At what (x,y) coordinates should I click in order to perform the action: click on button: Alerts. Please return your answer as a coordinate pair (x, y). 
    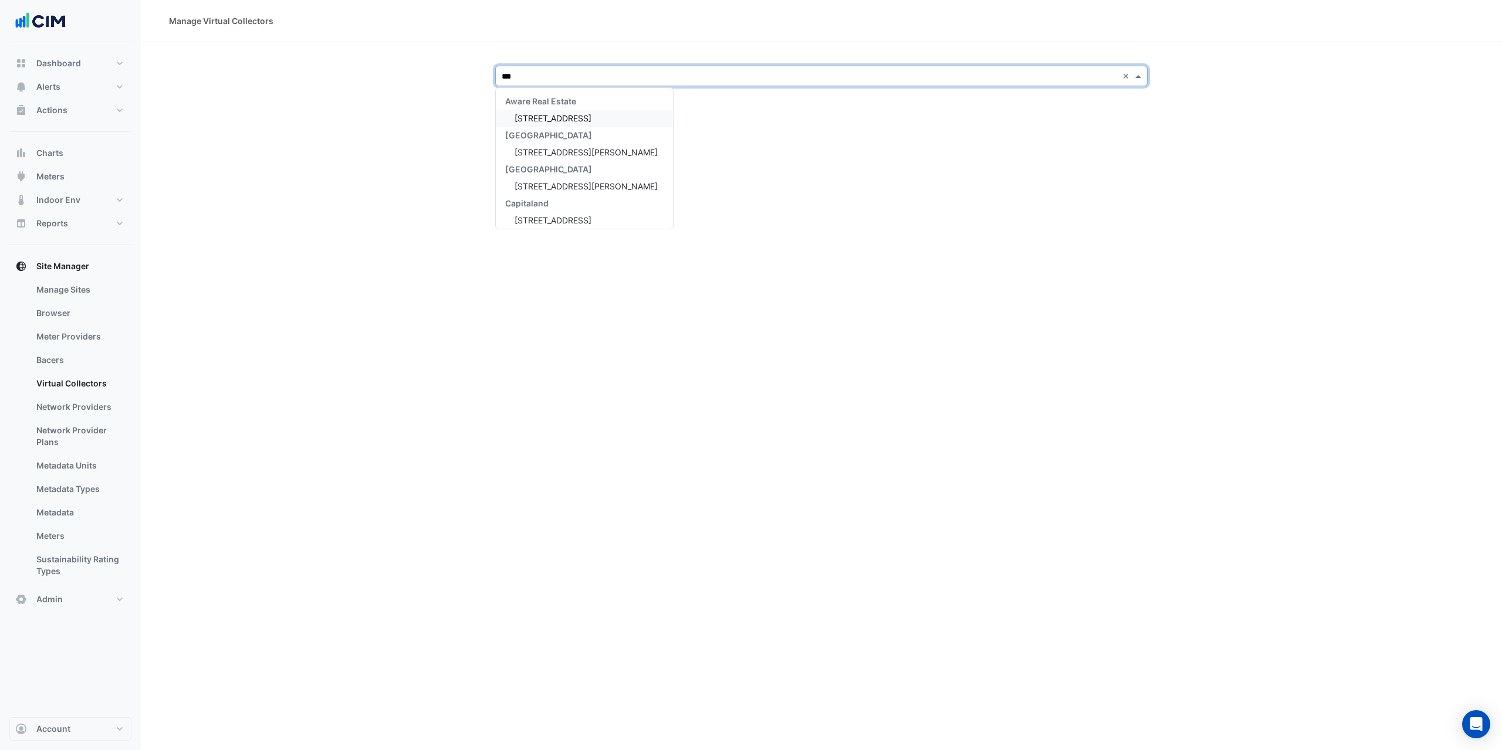
    Looking at the image, I should click on (70, 87).